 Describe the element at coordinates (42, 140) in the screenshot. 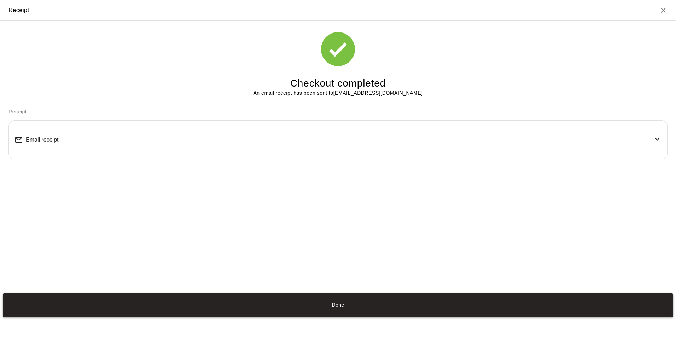

I see `span: Email receipt` at that location.